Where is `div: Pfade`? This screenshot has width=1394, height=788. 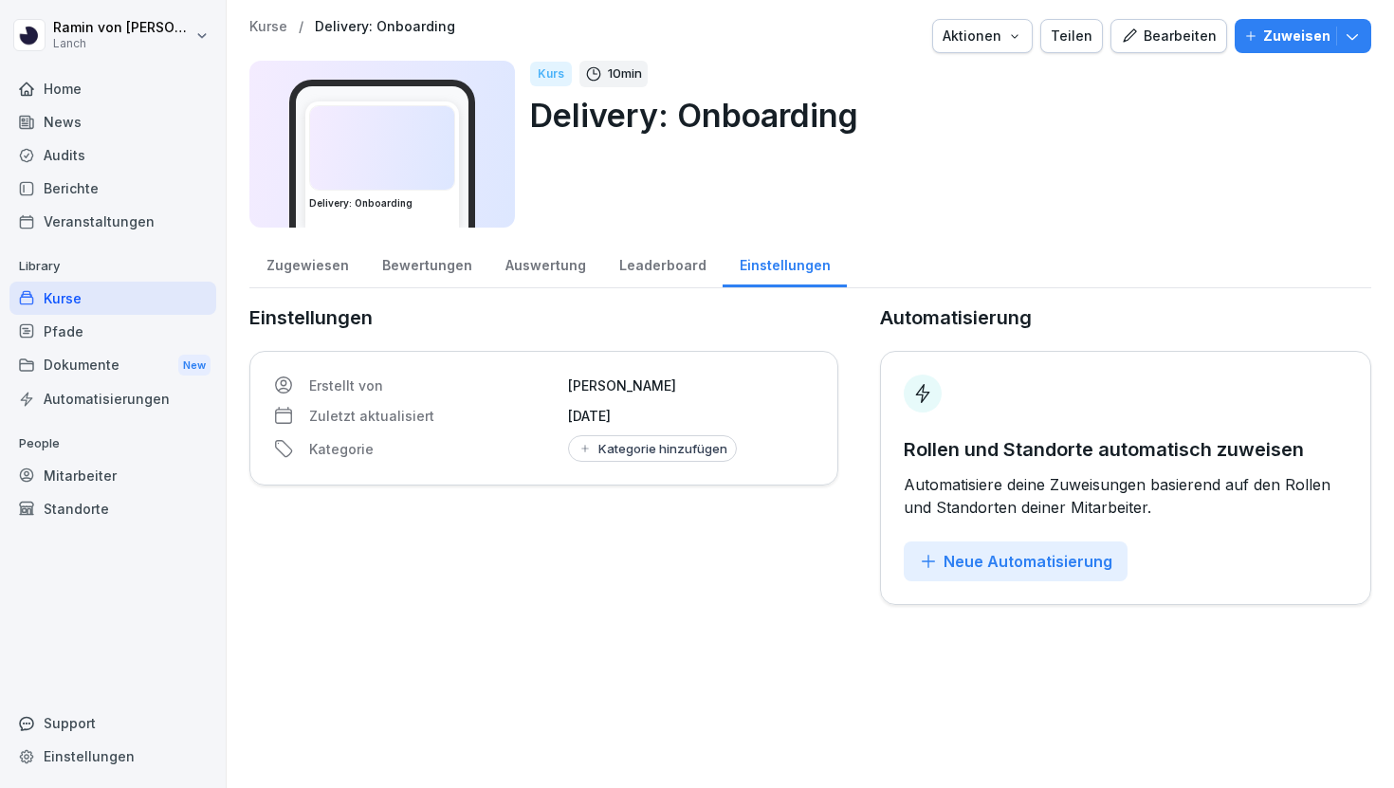
div: Pfade is located at coordinates (113, 331).